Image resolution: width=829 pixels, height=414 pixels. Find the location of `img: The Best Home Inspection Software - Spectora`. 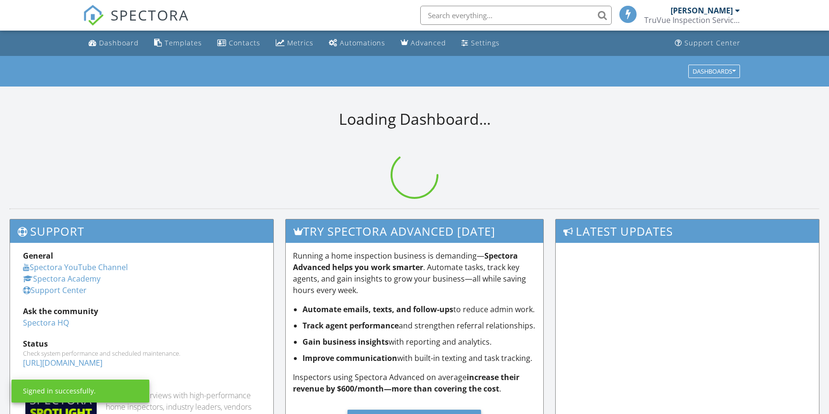

img: The Best Home Inspection Software - Spectora is located at coordinates (93, 15).